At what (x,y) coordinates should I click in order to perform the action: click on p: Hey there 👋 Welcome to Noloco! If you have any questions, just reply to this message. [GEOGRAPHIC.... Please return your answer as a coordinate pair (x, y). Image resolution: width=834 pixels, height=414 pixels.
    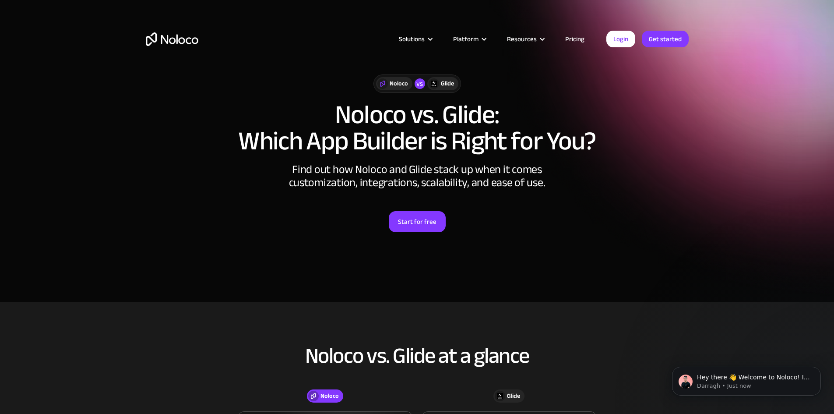
    Looking at the image, I should click on (95, 29).